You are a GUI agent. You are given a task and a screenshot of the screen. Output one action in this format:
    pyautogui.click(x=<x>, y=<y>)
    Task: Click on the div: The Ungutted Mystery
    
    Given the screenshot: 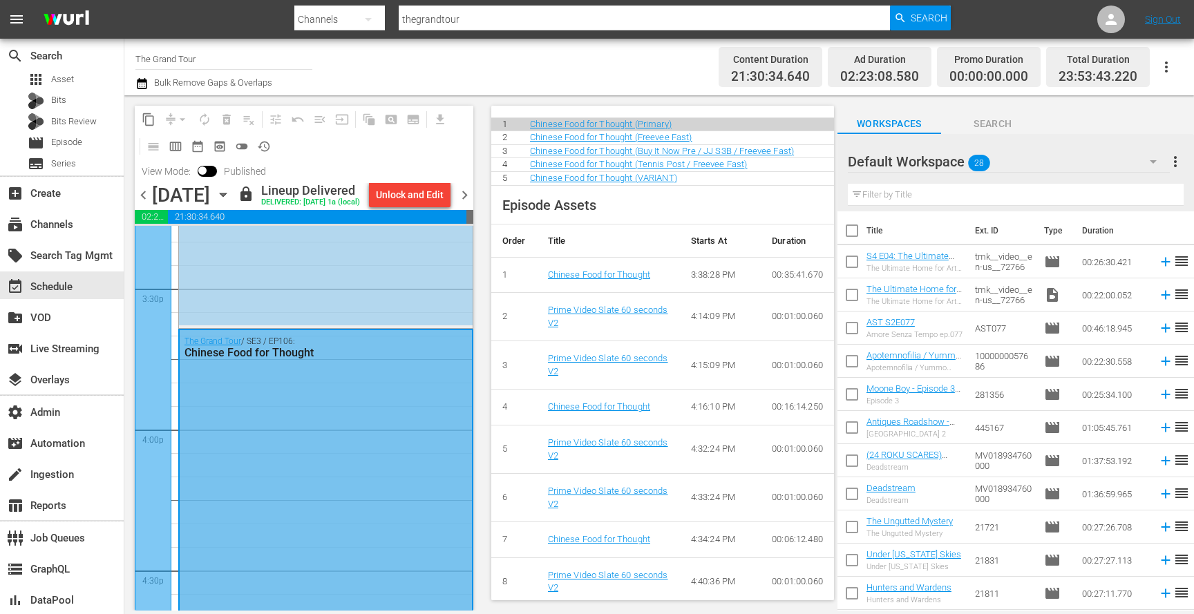 What is the action you would take?
    pyautogui.click(x=910, y=534)
    